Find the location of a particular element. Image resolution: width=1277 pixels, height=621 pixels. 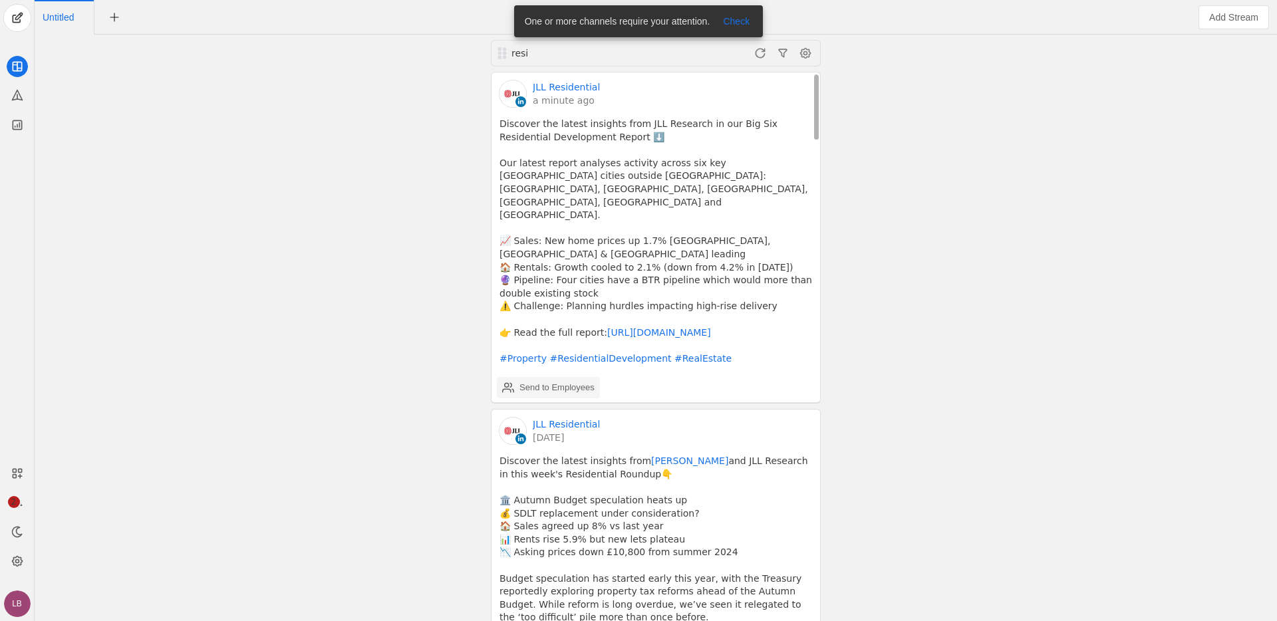

button: Send to Employees is located at coordinates (548, 388).